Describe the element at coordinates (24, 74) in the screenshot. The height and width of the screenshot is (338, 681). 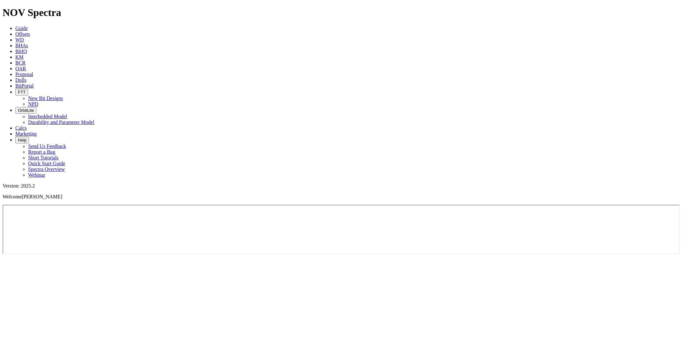
I see `span: Proposal` at that location.